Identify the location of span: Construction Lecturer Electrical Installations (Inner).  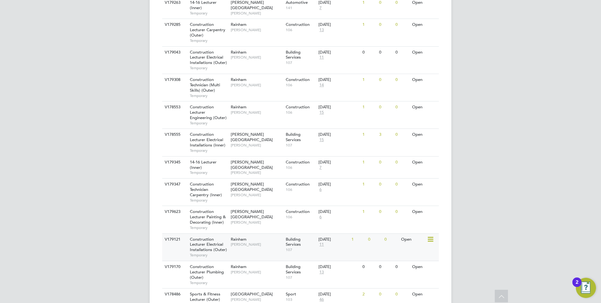
(208, 139).